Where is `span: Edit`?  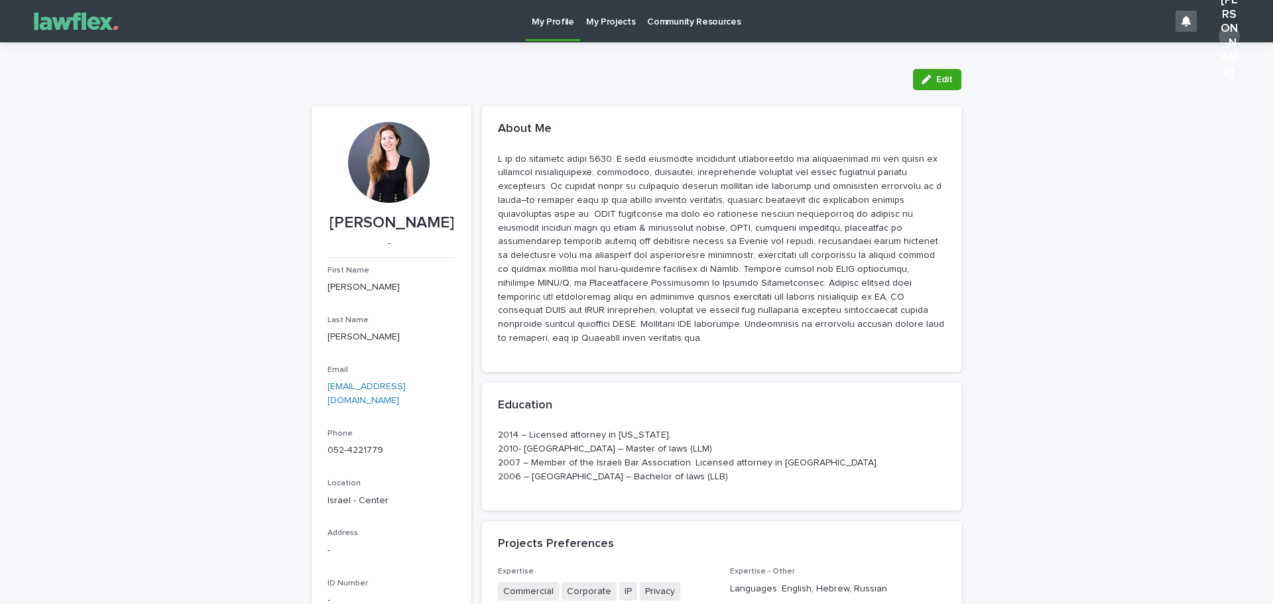
span: Edit is located at coordinates (944, 80).